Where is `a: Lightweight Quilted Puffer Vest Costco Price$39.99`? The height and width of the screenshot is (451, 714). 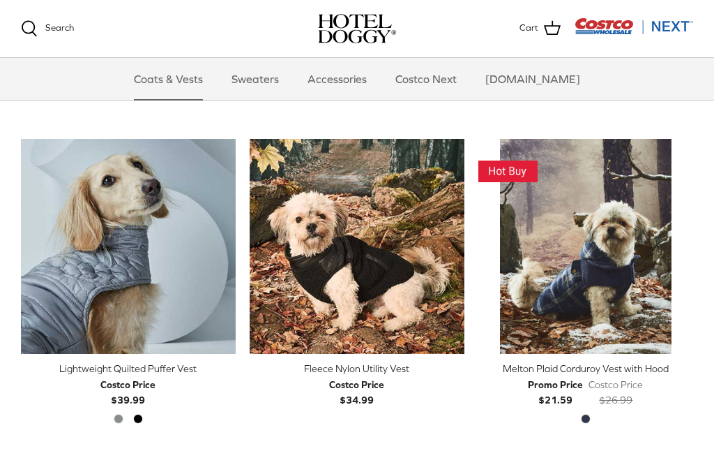
a: Lightweight Quilted Puffer Vest Costco Price$39.99 is located at coordinates (128, 384).